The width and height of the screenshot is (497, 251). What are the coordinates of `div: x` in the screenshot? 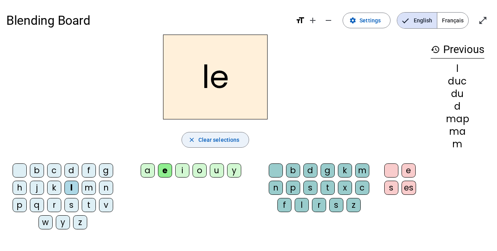 It's located at (345, 188).